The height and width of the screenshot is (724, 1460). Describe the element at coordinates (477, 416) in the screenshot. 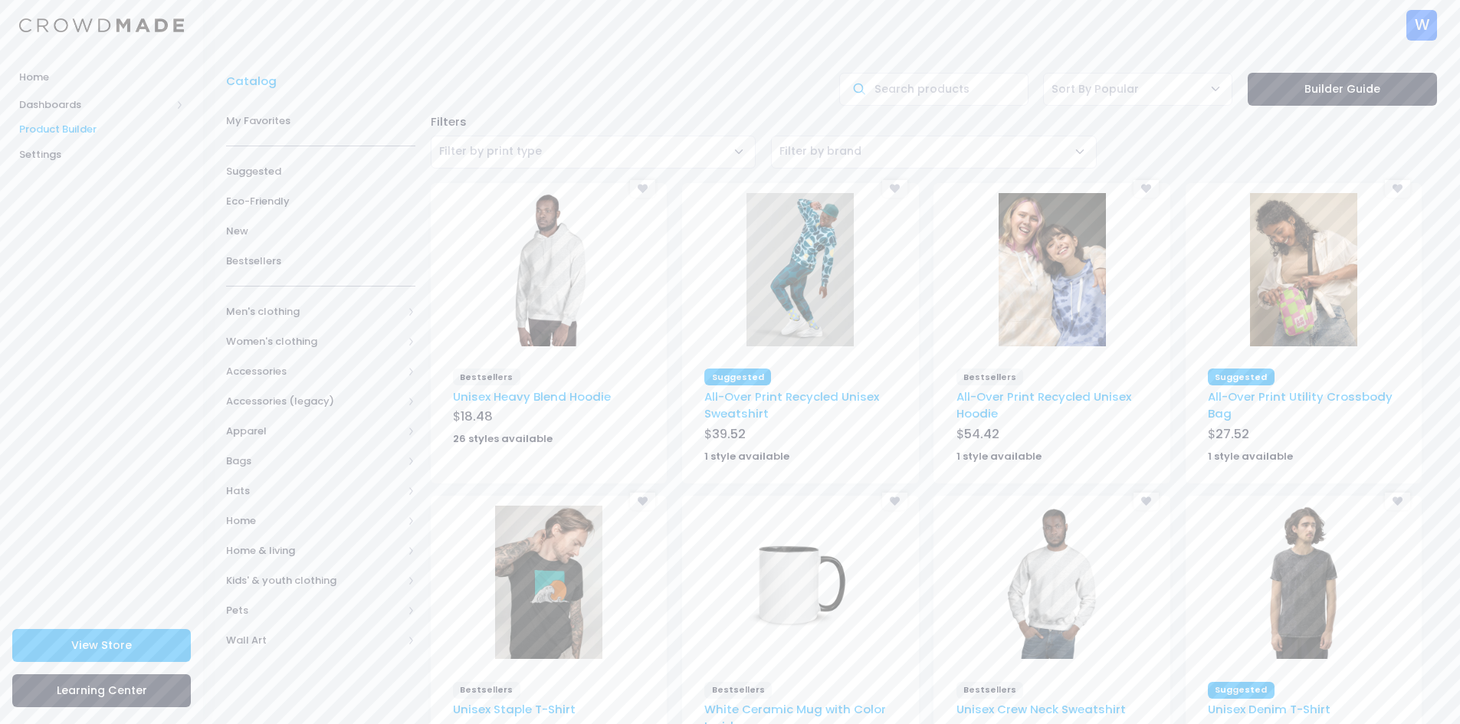

I see `span: 18.48` at that location.